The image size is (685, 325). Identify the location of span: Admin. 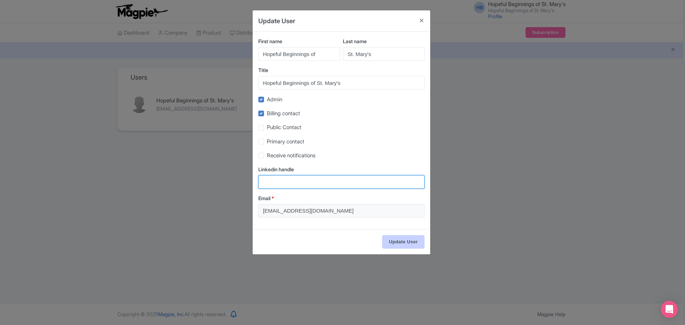
(274, 99).